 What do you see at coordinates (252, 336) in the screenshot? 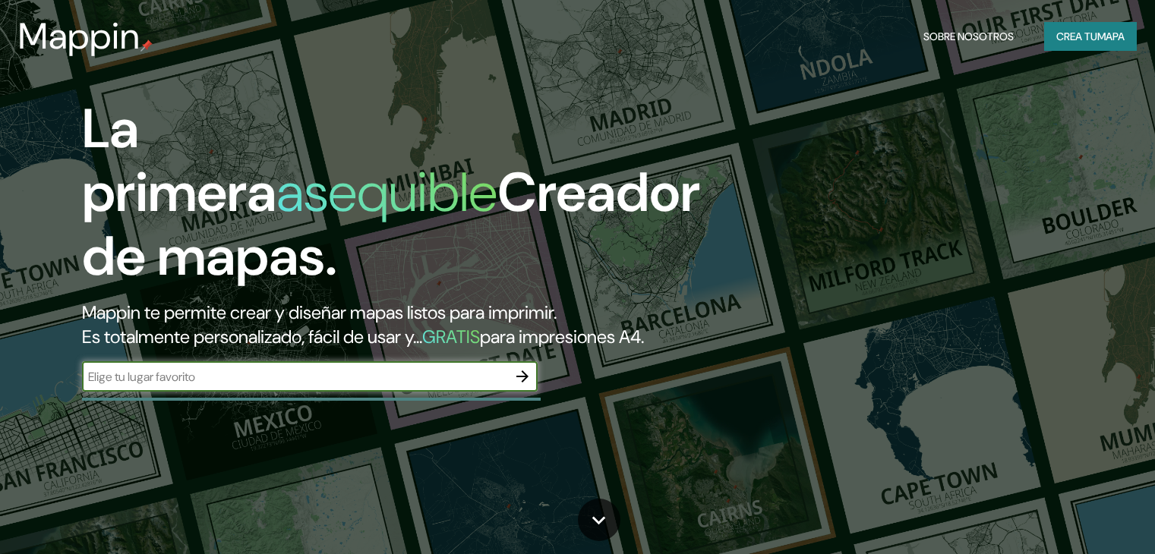
I see `font: Es totalmente personalizado, fácil de usar y...` at bounding box center [252, 336].